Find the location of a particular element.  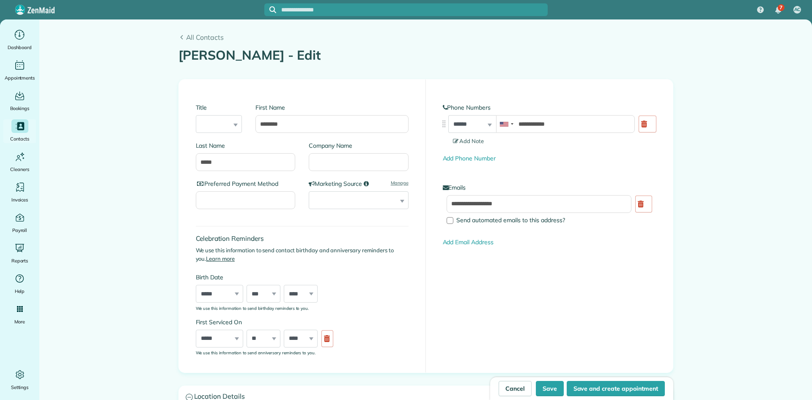

label: Marketing Source is located at coordinates (359, 184).